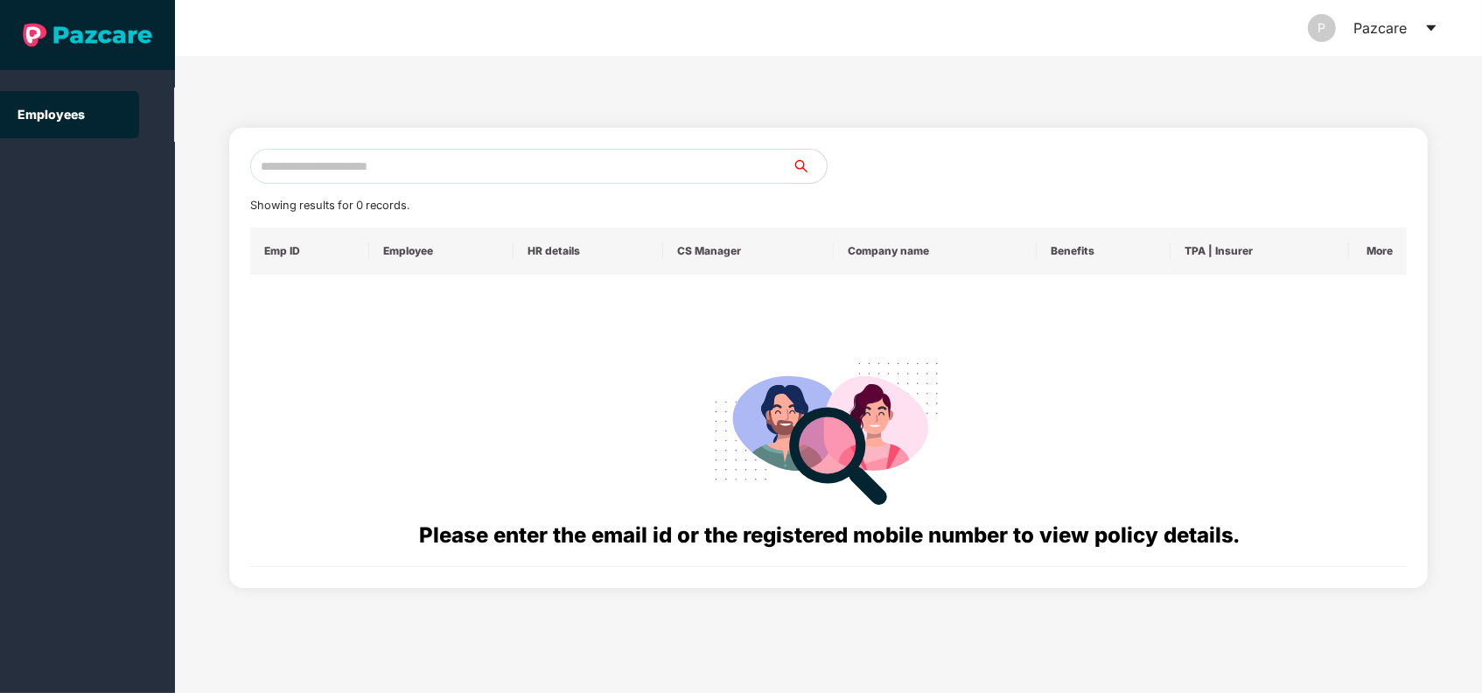 This screenshot has height=693, width=1482. Describe the element at coordinates (809, 166) in the screenshot. I see `button: search` at that location.